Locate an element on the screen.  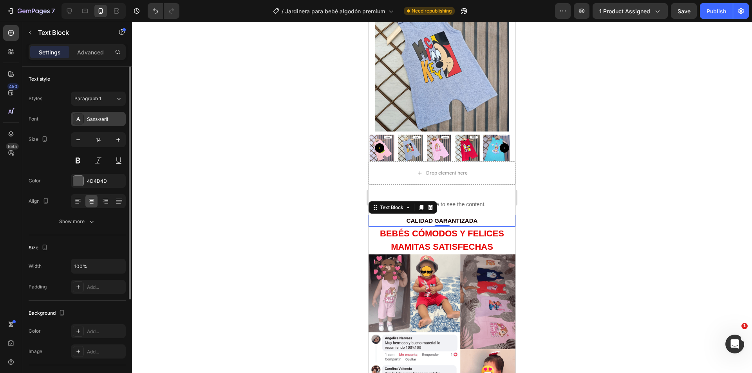
div: Width is located at coordinates (35, 266).